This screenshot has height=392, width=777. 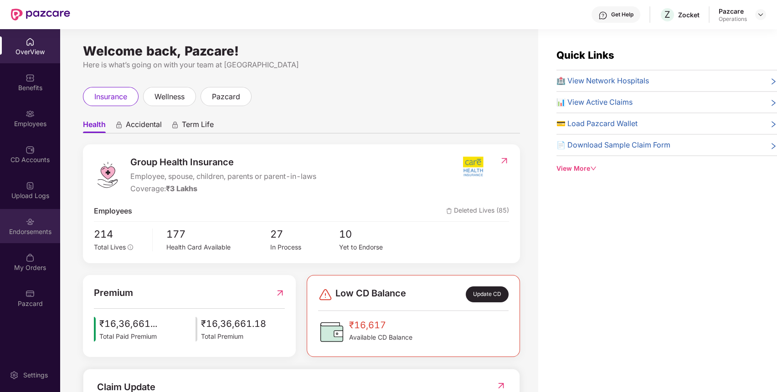 I want to click on span: info-circle, so click(x=130, y=247).